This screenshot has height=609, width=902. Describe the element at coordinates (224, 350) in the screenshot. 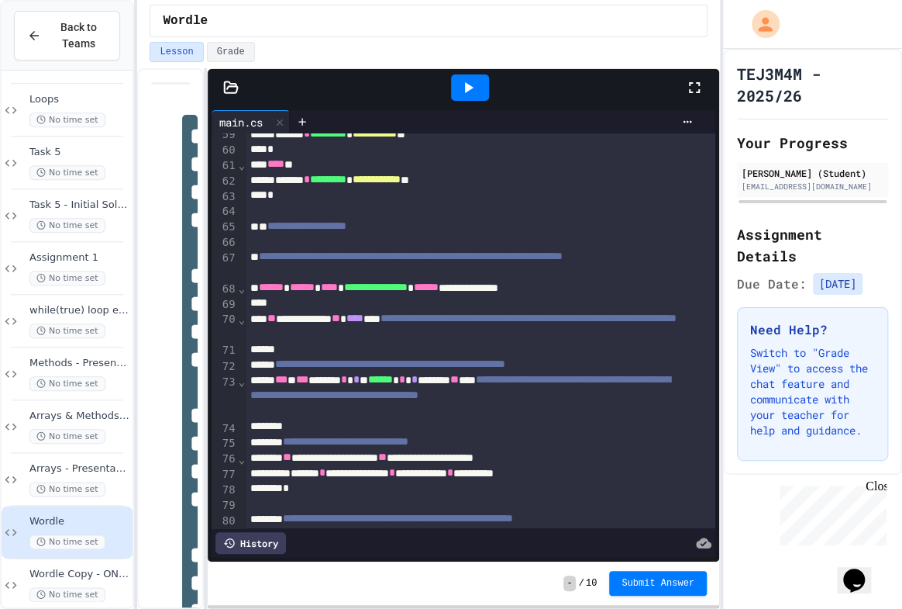

I see `div: 71` at that location.